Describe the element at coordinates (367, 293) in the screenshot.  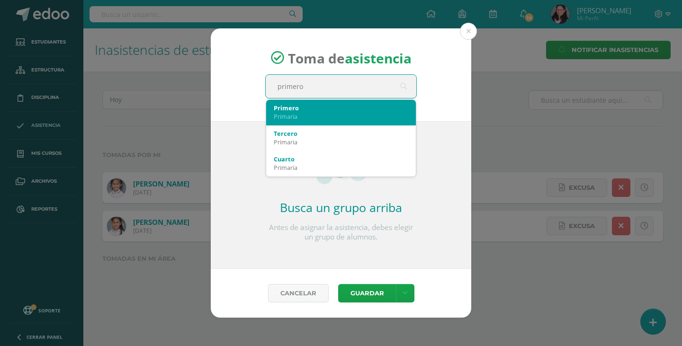
I see `button: Guardar` at that location.